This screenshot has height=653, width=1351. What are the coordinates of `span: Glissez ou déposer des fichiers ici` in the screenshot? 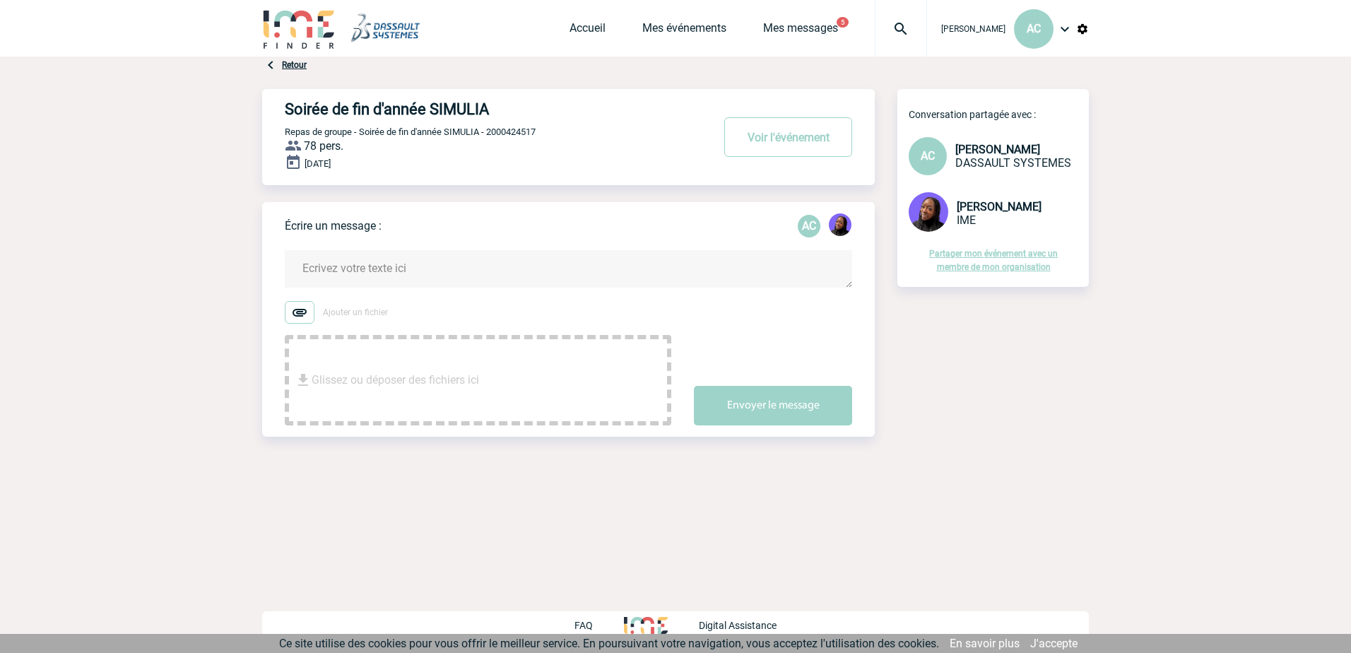 It's located at (395, 380).